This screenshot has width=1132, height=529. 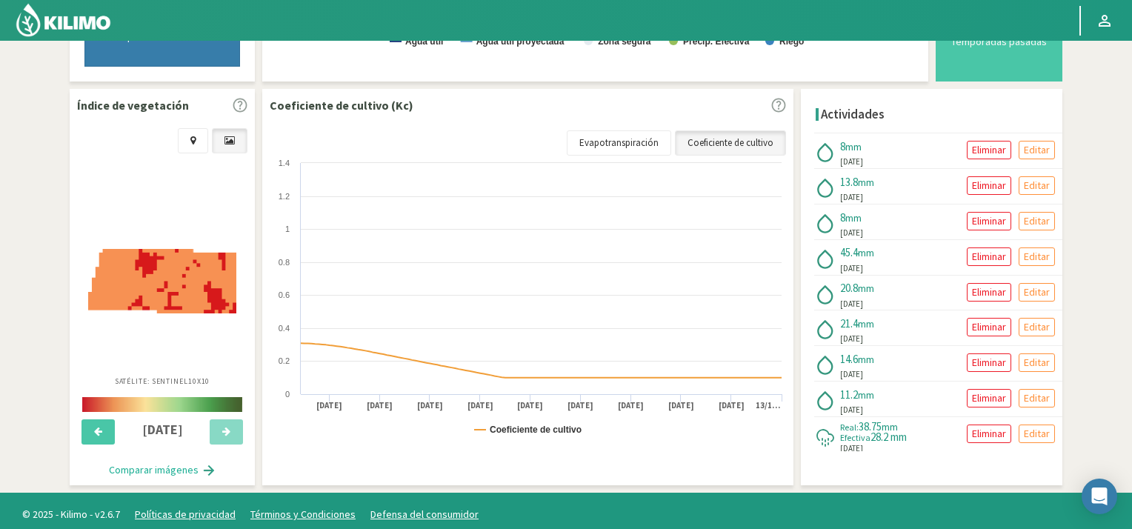 I want to click on div: Open Intercom Messenger, so click(x=1100, y=497).